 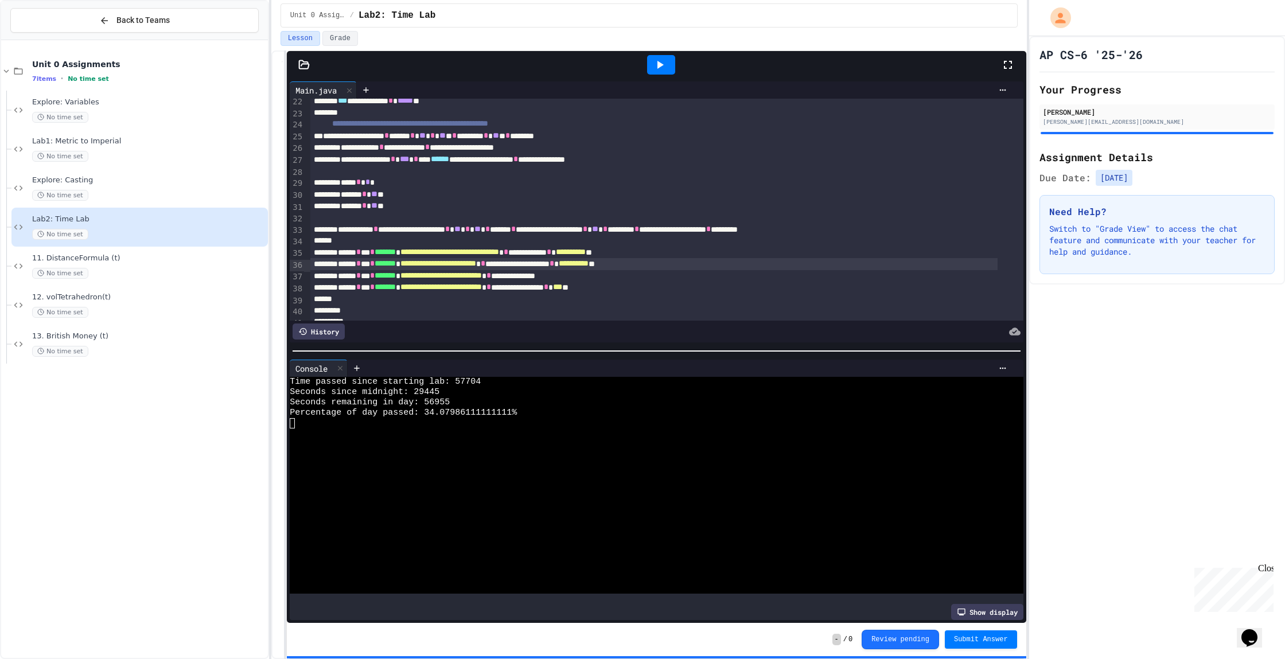 What do you see at coordinates (297, 253) in the screenshot?
I see `div: 35` at bounding box center [297, 253].